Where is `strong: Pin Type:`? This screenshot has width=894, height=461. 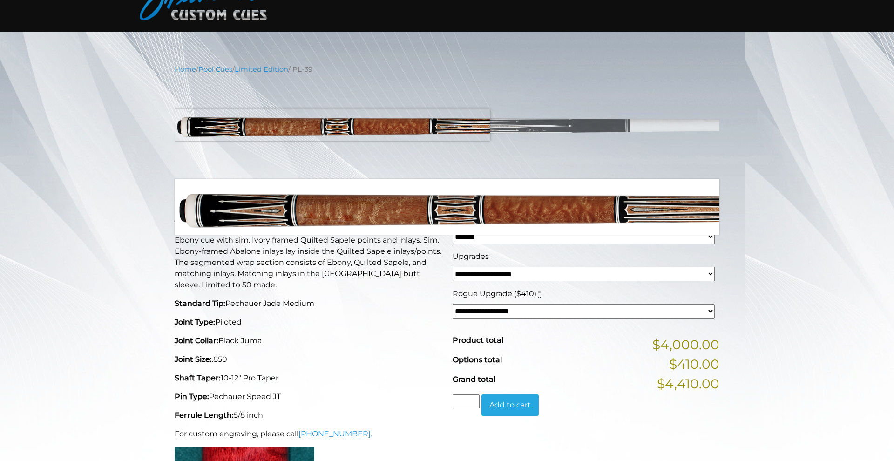 strong: Pin Type: is located at coordinates (192, 396).